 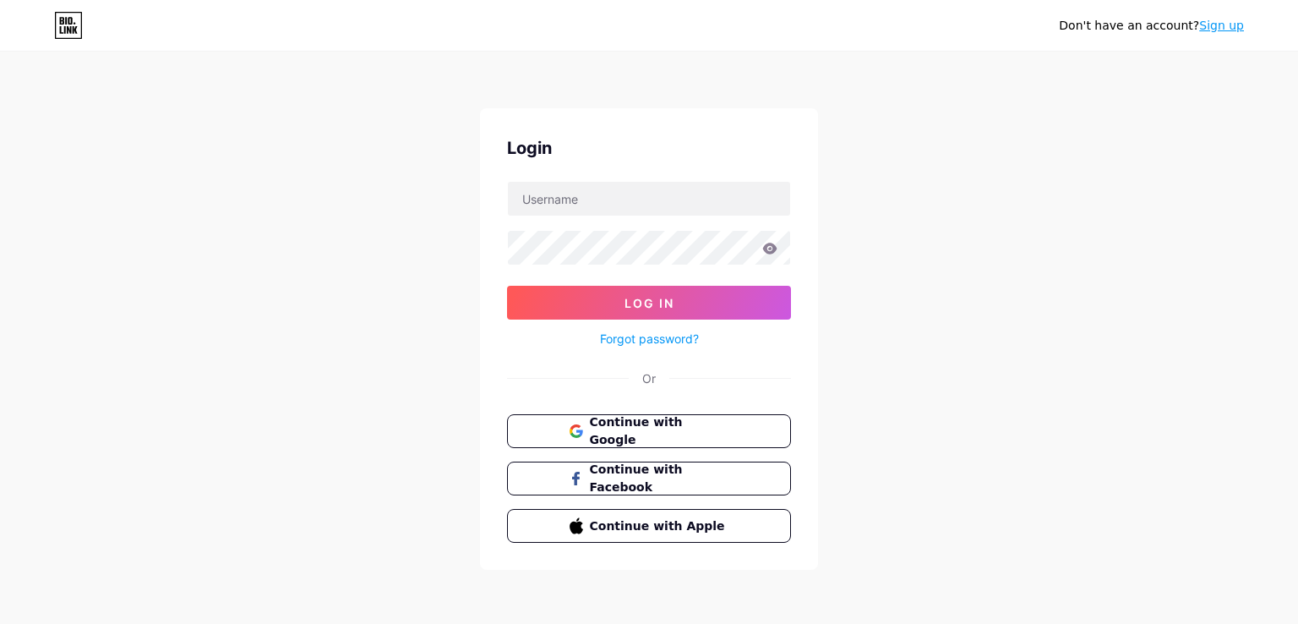 What do you see at coordinates (659, 431) in the screenshot?
I see `span: Continue with Google` at bounding box center [659, 431].